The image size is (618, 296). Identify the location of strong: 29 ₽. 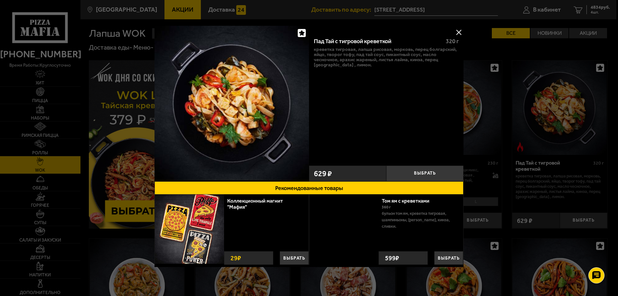
(236, 258).